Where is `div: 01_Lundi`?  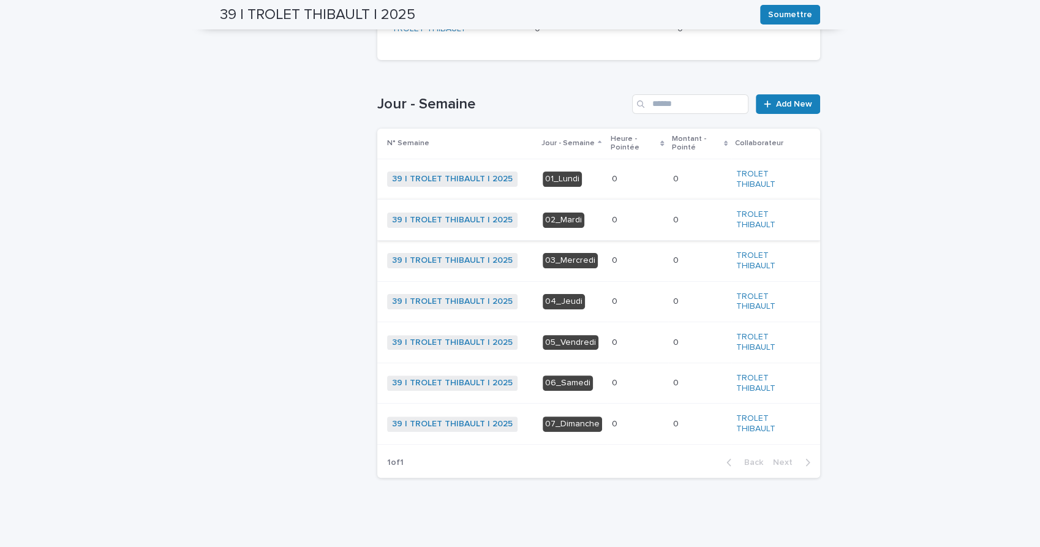
div: 01_Lundi is located at coordinates (562, 179).